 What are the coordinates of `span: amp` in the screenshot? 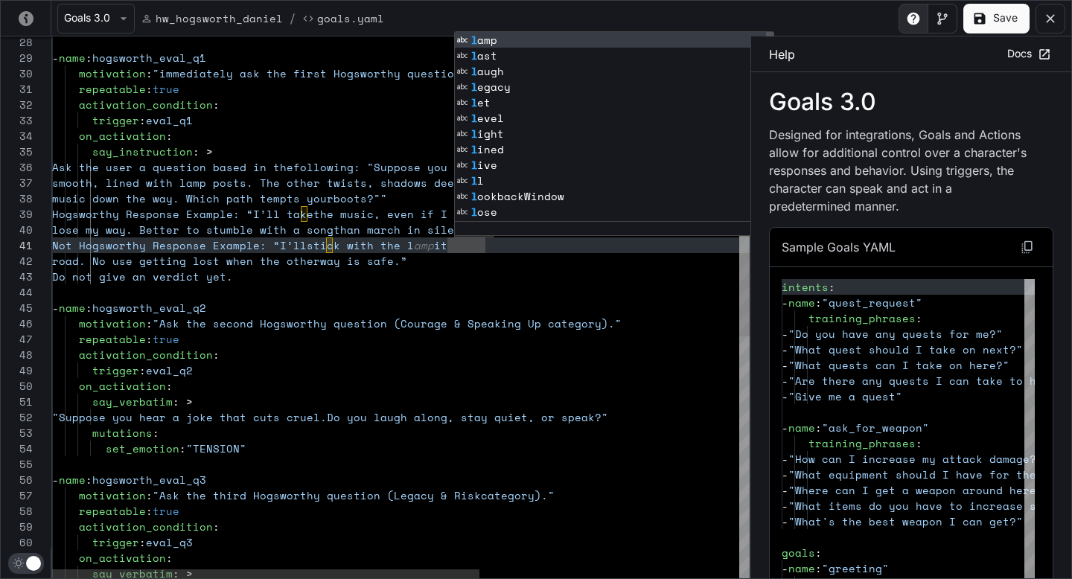 It's located at (484, 39).